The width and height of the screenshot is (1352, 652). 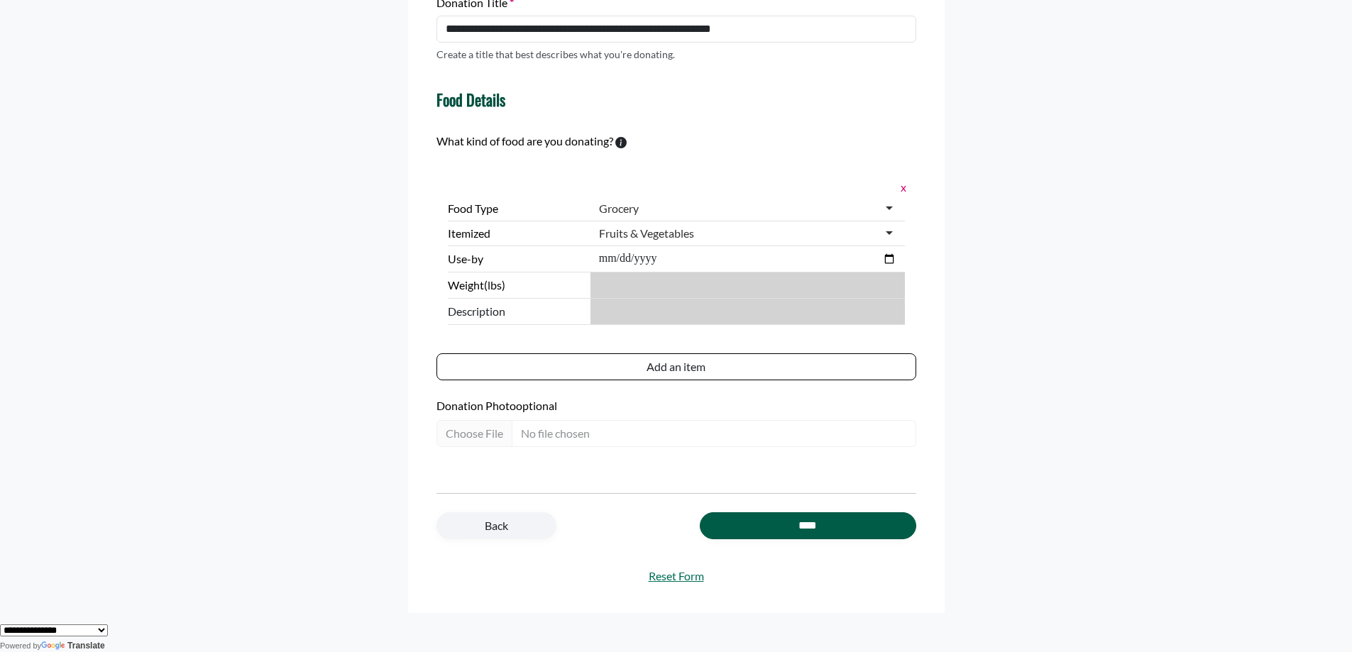 What do you see at coordinates (647, 234) in the screenshot?
I see `div: Fruits & Vegetables` at bounding box center [647, 234].